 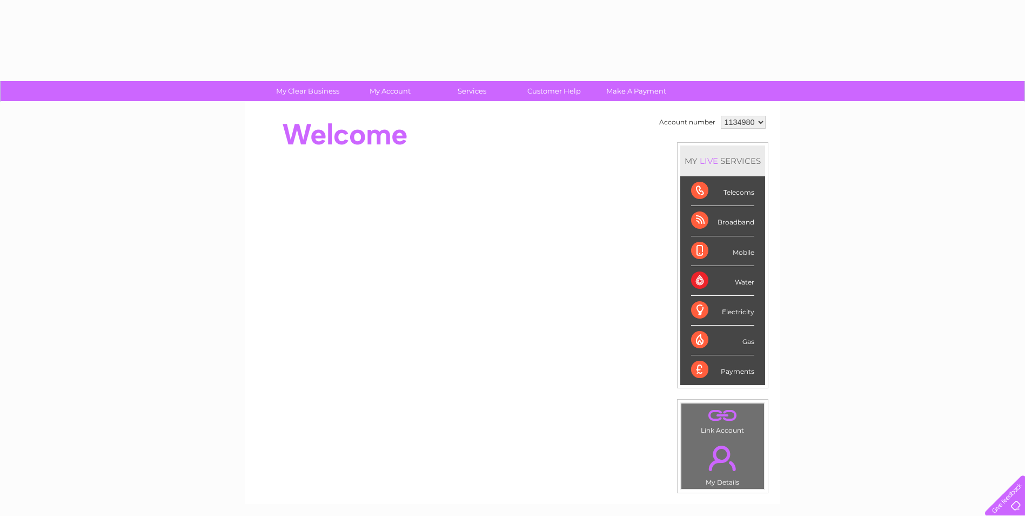 I want to click on a: Services, so click(x=472, y=91).